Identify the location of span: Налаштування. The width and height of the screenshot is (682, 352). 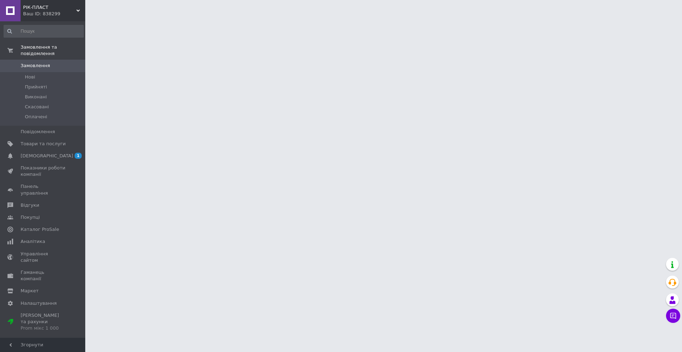
(39, 303).